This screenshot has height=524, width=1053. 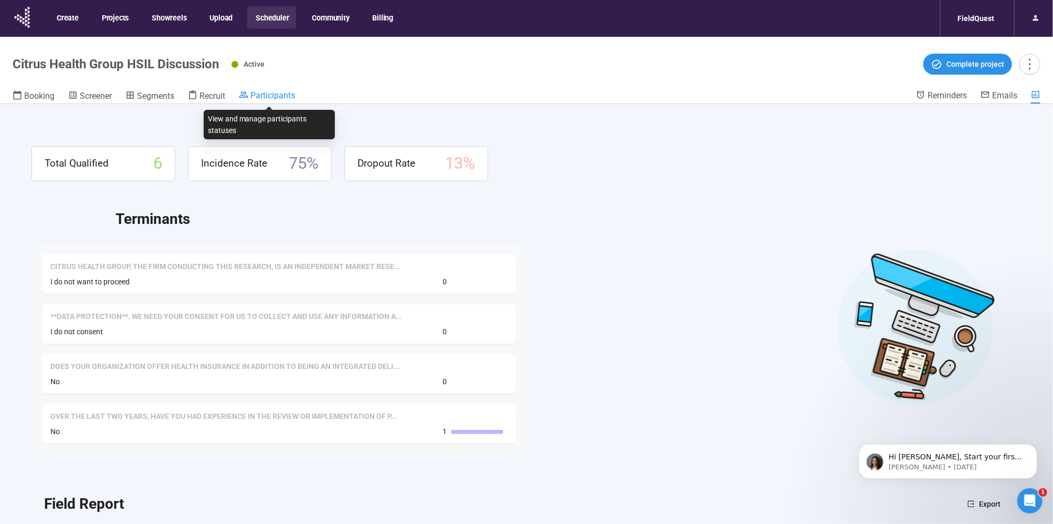 What do you see at coordinates (77, 331) in the screenshot?
I see `span: I do not consent` at bounding box center [77, 331].